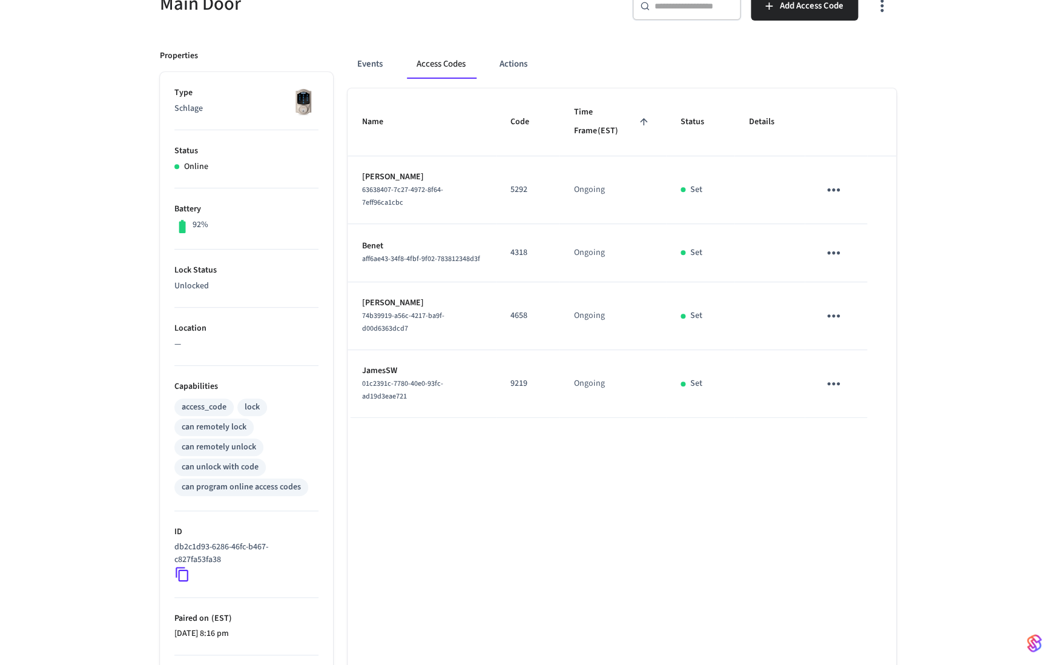 This screenshot has width=1056, height=665. Describe the element at coordinates (370, 64) in the screenshot. I see `button: Events` at that location.